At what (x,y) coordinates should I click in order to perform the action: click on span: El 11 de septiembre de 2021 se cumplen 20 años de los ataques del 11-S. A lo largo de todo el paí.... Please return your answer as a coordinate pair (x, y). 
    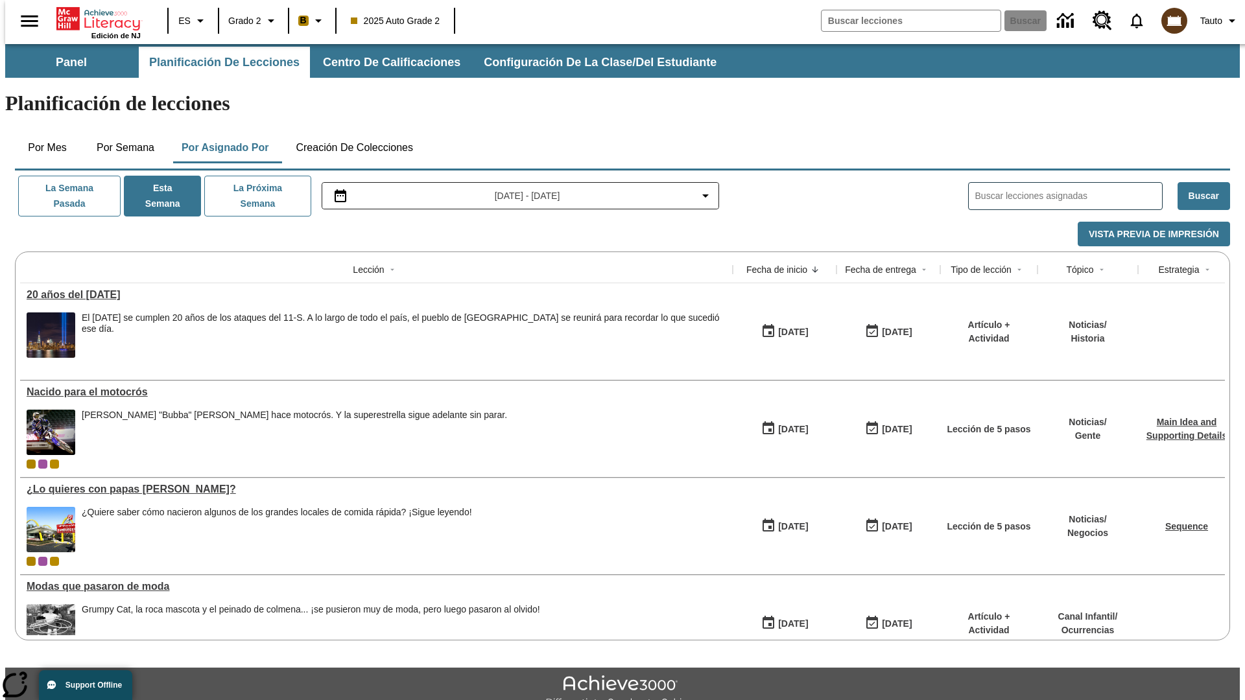
    Looking at the image, I should click on (404, 335).